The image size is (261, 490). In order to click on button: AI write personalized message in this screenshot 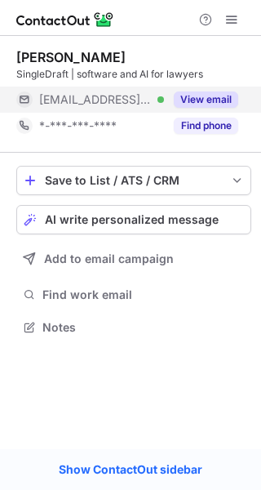, I will do `click(134, 220)`.